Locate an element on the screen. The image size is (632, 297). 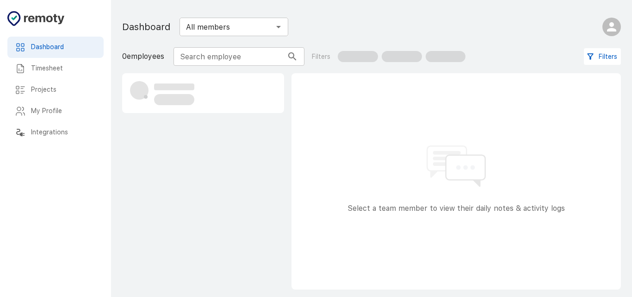
p: Filters is located at coordinates (321, 56).